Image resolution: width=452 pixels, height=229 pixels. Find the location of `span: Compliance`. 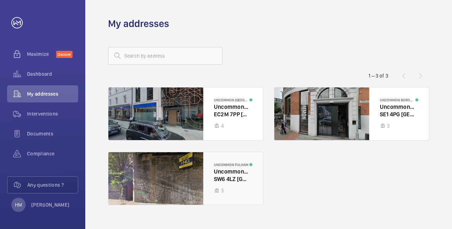

span: Compliance is located at coordinates (53, 154).